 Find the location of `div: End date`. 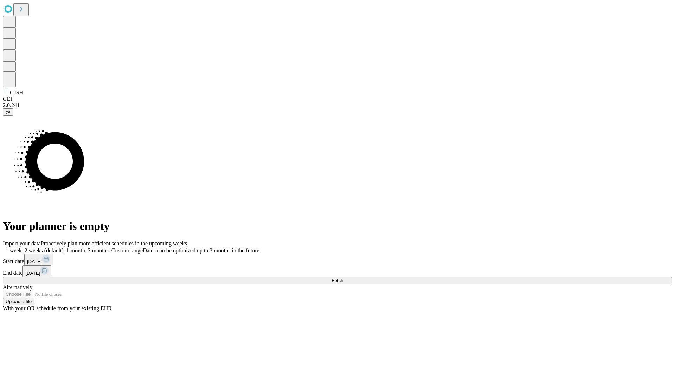

div: End date is located at coordinates (337, 271).